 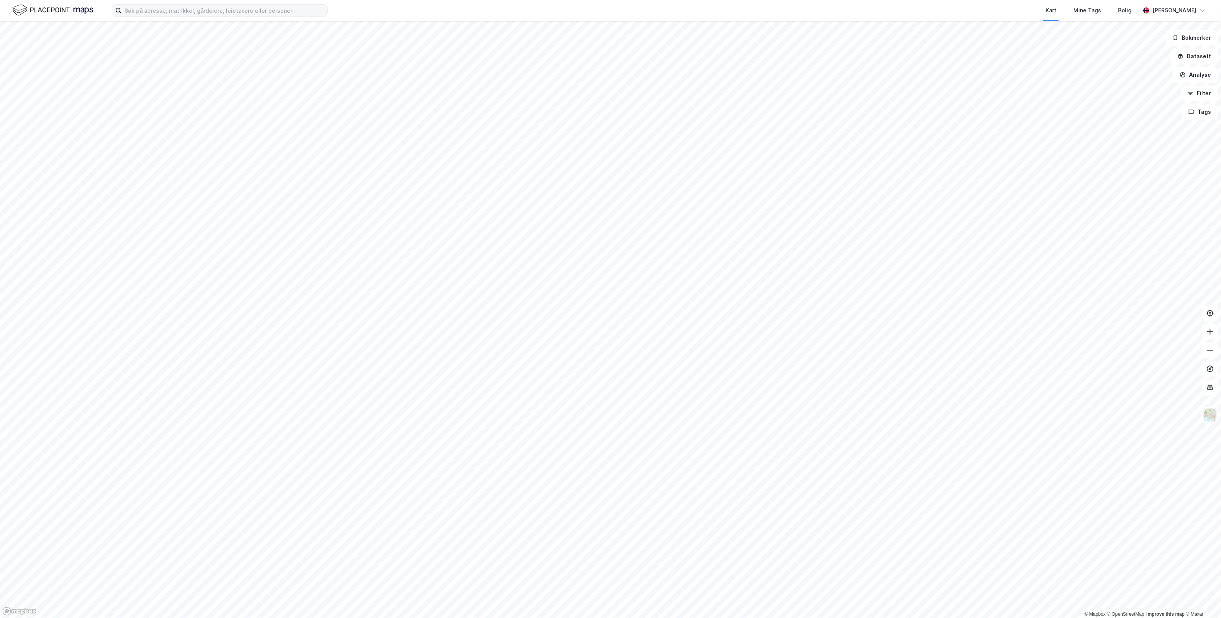 What do you see at coordinates (1166, 614) in the screenshot?
I see `a: Improve this map` at bounding box center [1166, 614].